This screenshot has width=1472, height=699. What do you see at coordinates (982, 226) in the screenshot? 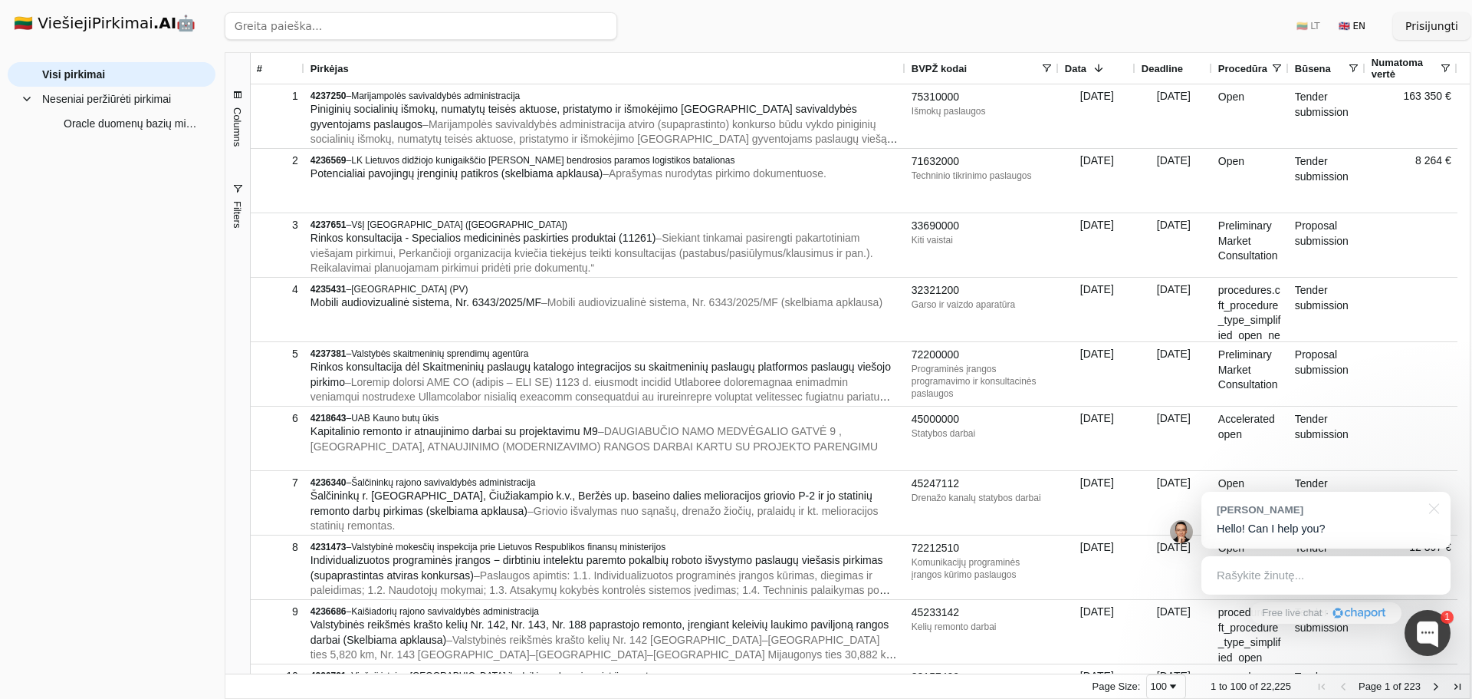
I see `div: 33690000` at bounding box center [982, 226].